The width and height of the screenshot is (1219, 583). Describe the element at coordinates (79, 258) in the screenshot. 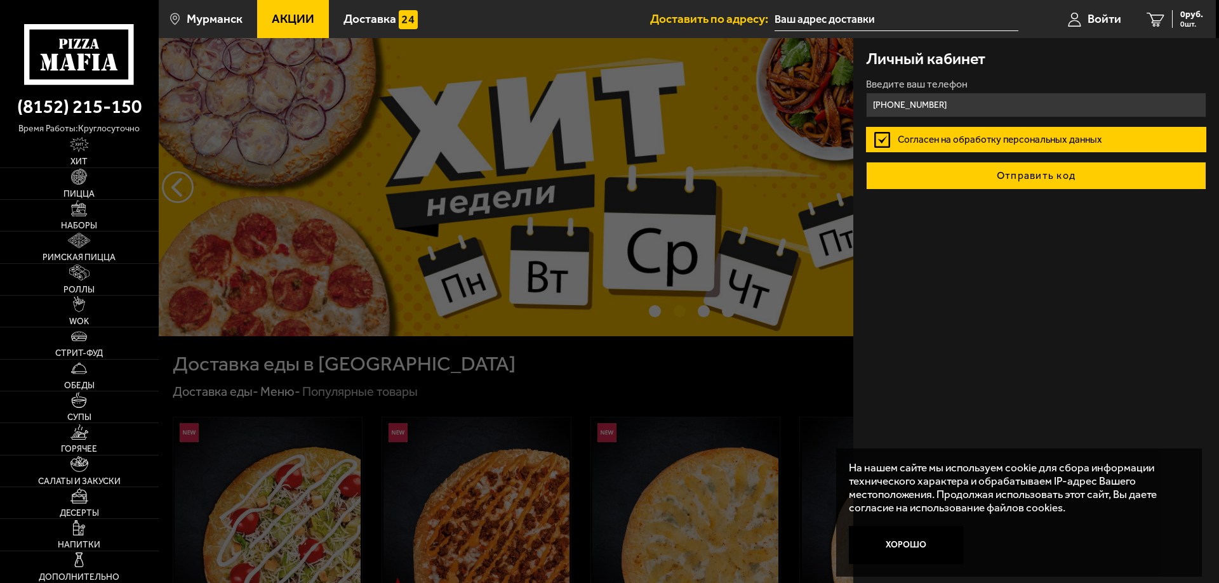

I see `span: Римская пицца` at that location.